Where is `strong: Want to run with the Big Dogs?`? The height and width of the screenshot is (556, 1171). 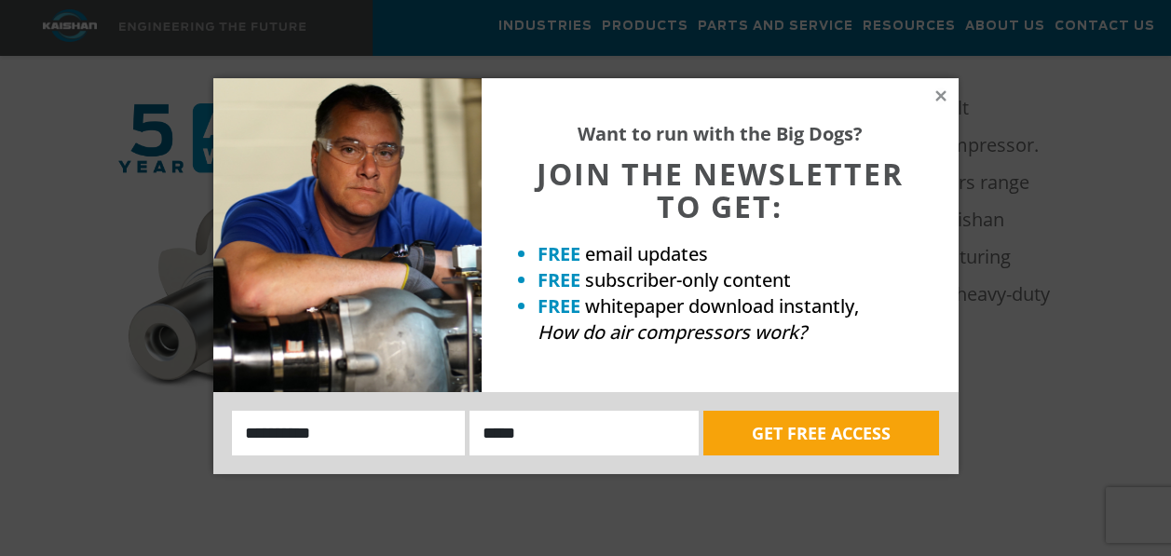
strong: Want to run with the Big Dogs? is located at coordinates (720, 133).